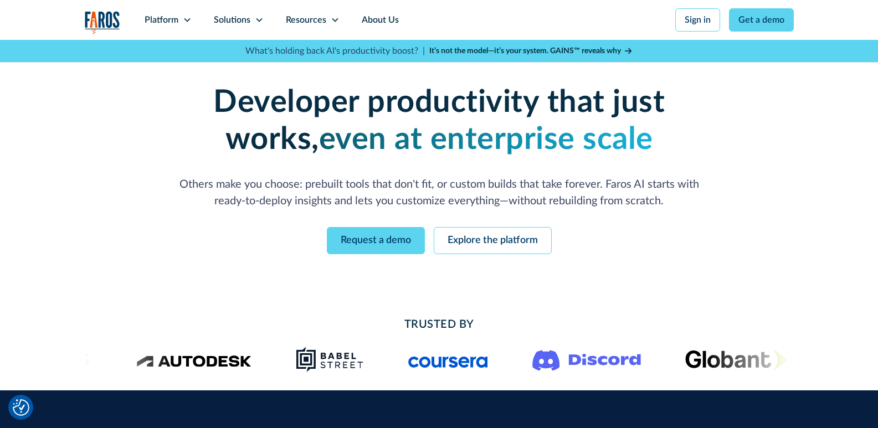 The image size is (878, 428). I want to click on div: Platform, so click(161, 20).